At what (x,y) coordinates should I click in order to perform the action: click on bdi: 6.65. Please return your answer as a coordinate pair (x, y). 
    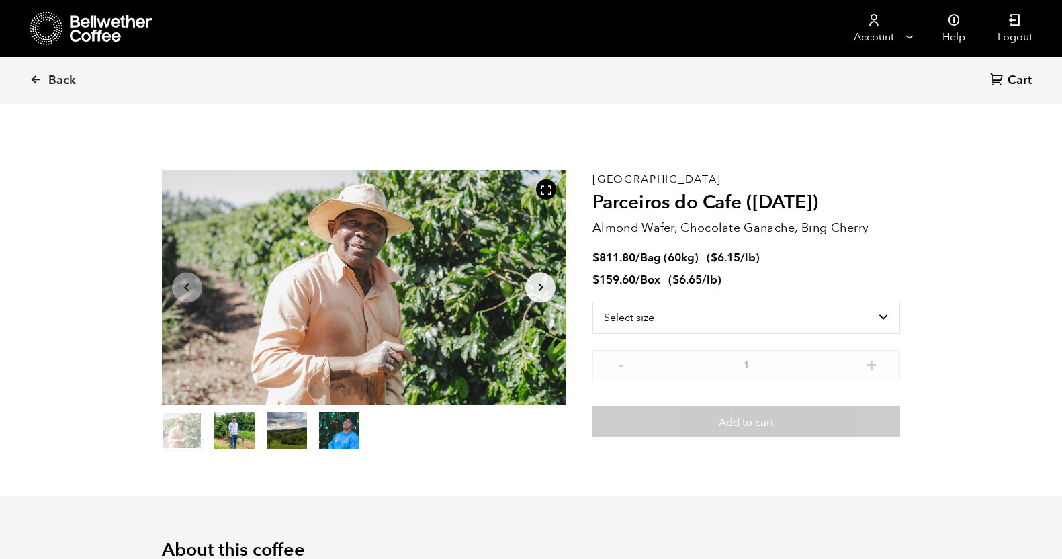
    Looking at the image, I should click on (687, 280).